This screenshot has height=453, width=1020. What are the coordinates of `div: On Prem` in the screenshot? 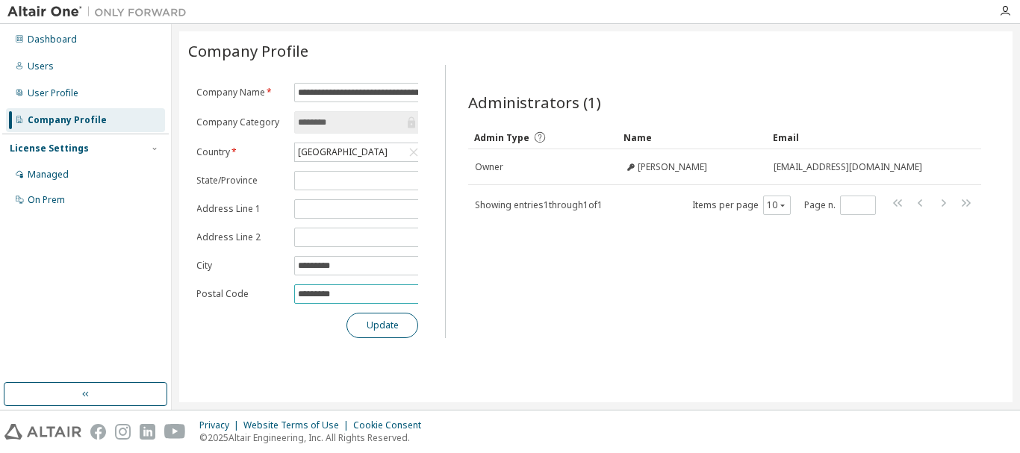 It's located at (46, 200).